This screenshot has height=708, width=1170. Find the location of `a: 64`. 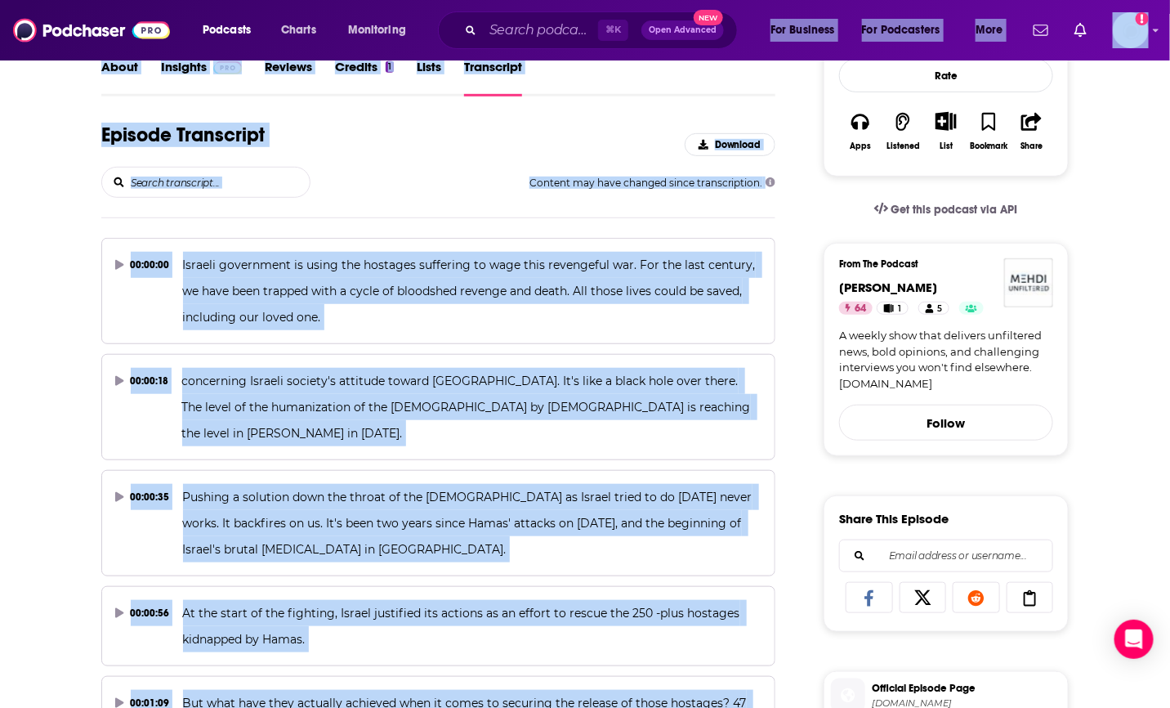

a: 64 is located at coordinates (855, 308).